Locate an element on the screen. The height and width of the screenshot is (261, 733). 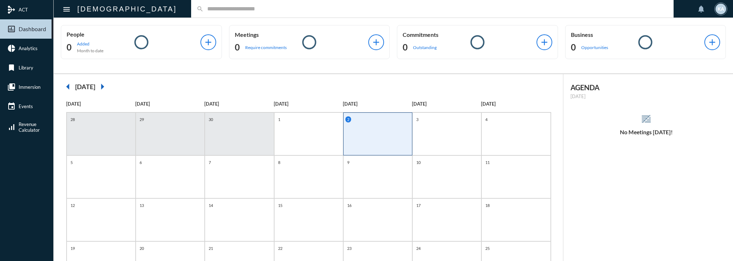
h2: AGENDA is located at coordinates (646, 87).